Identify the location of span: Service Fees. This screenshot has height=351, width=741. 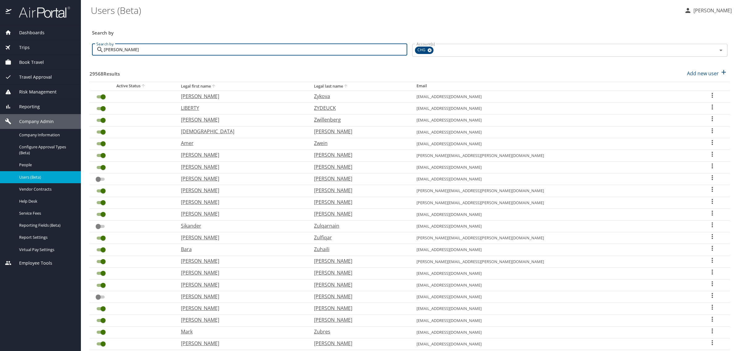
(46, 213).